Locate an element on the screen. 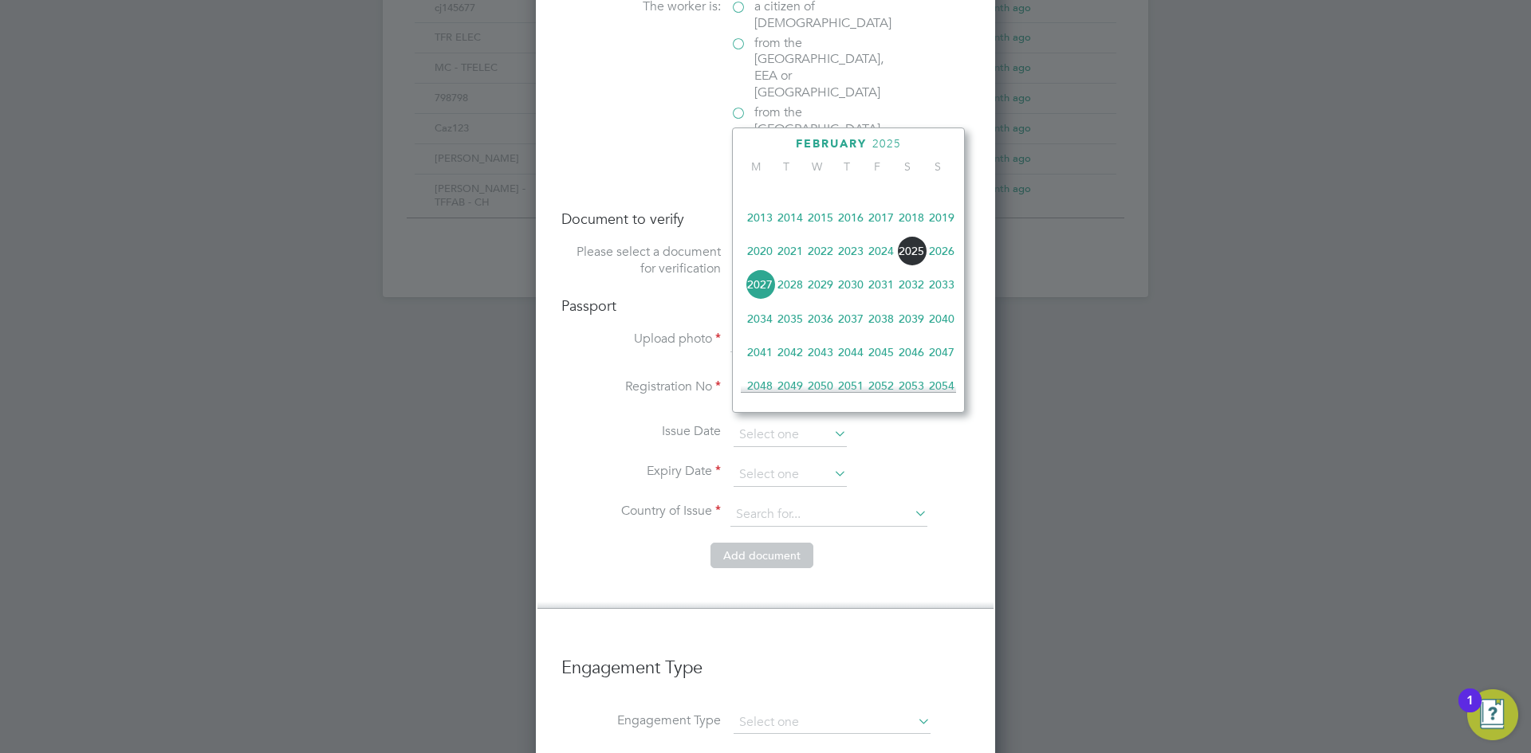 The width and height of the screenshot is (1531, 753). span: 2047 is located at coordinates (942, 352).